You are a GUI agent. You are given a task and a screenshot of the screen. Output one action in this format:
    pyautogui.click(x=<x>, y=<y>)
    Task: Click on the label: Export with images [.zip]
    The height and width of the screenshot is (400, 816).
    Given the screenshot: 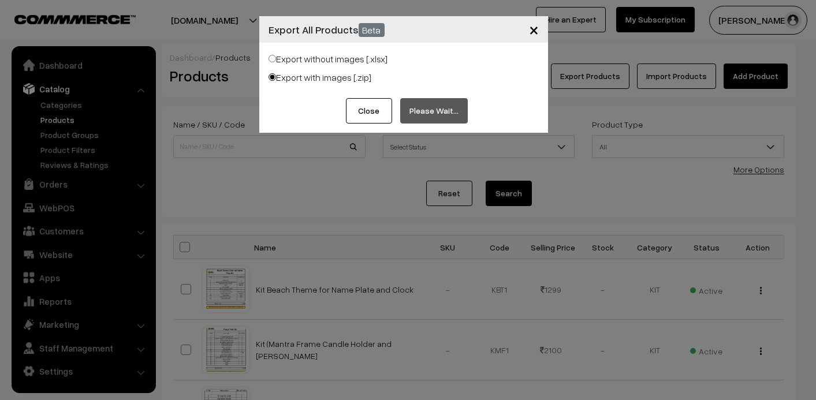 What is the action you would take?
    pyautogui.click(x=320, y=77)
    